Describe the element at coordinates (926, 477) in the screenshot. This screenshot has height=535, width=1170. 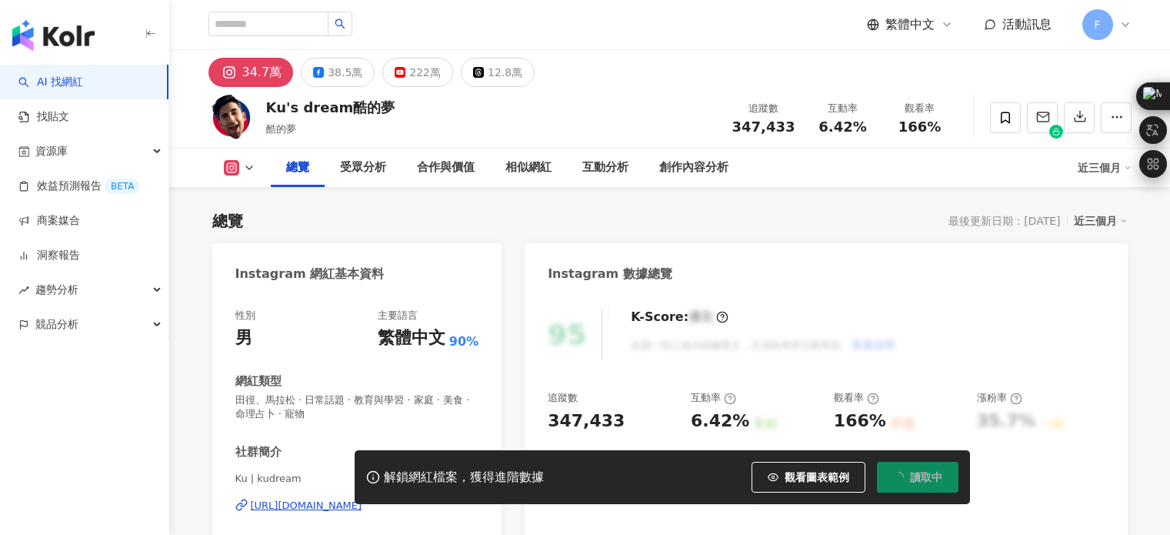
I see `span: 讀取中` at that location.